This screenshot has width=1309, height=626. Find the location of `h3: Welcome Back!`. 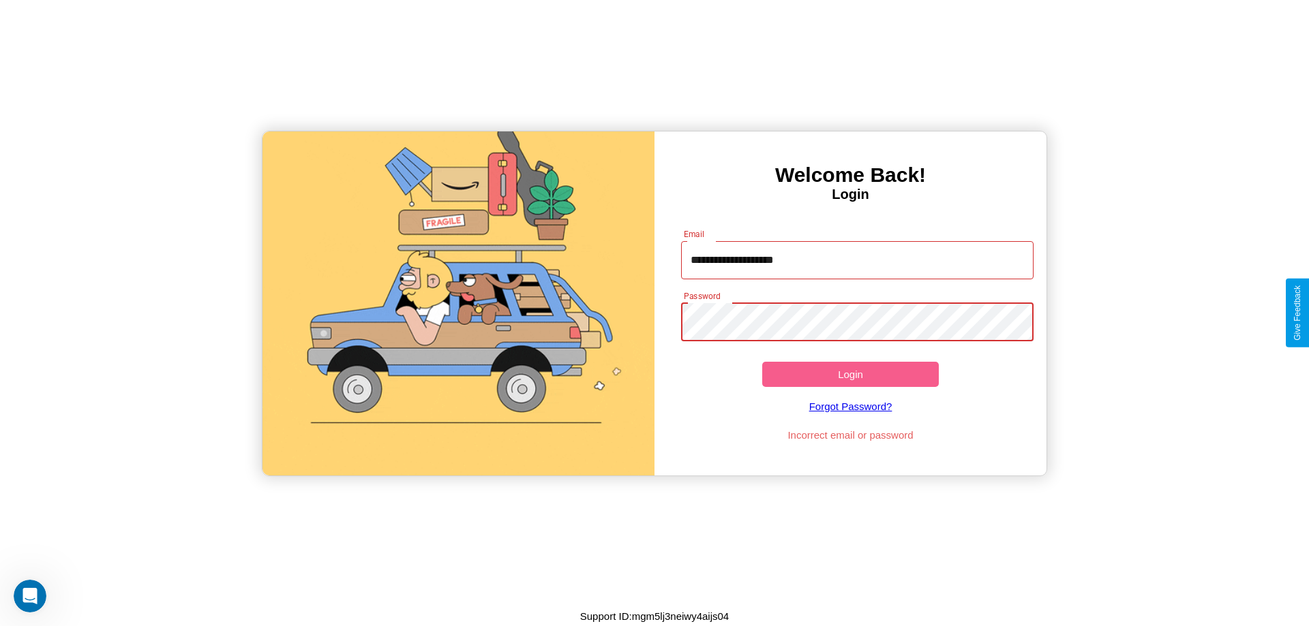

h3: Welcome Back! is located at coordinates (850, 175).